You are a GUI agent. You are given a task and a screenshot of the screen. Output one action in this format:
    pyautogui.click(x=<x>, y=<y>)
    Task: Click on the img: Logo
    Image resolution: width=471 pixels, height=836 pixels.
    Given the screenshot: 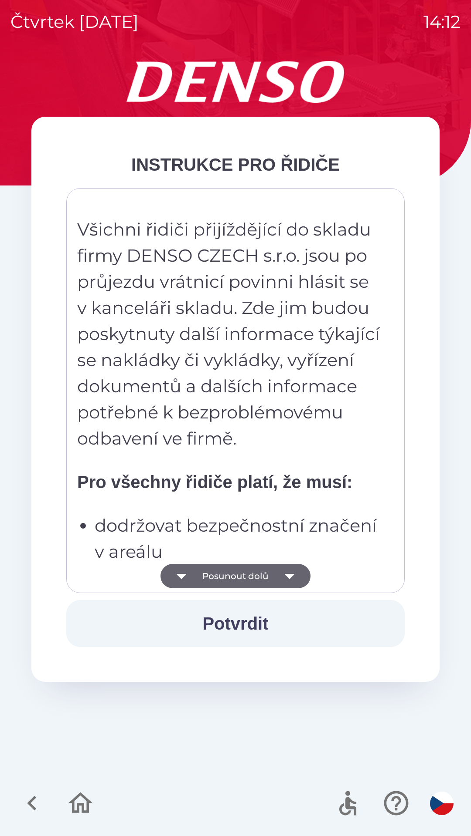 What is the action you would take?
    pyautogui.click(x=235, y=82)
    